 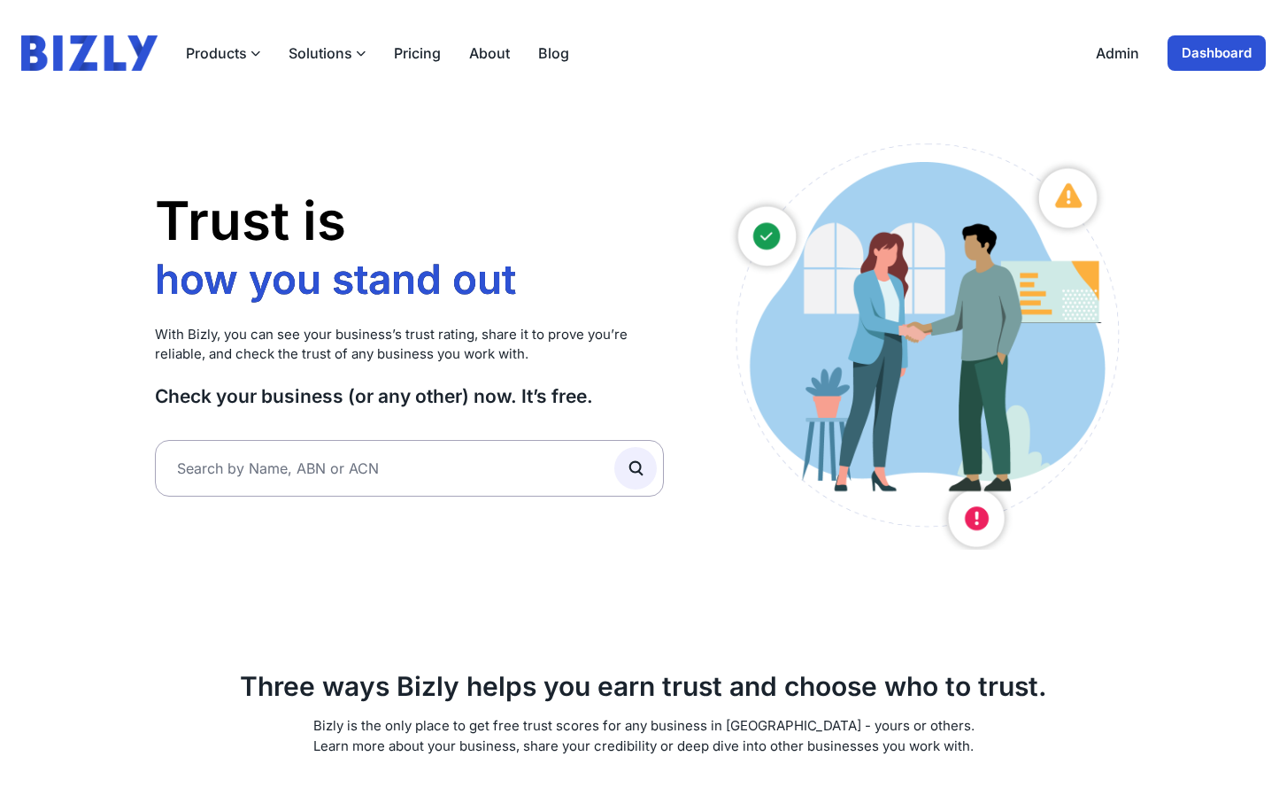 What do you see at coordinates (924, 342) in the screenshot?
I see `img: Australian small business owners illustration` at bounding box center [924, 342].